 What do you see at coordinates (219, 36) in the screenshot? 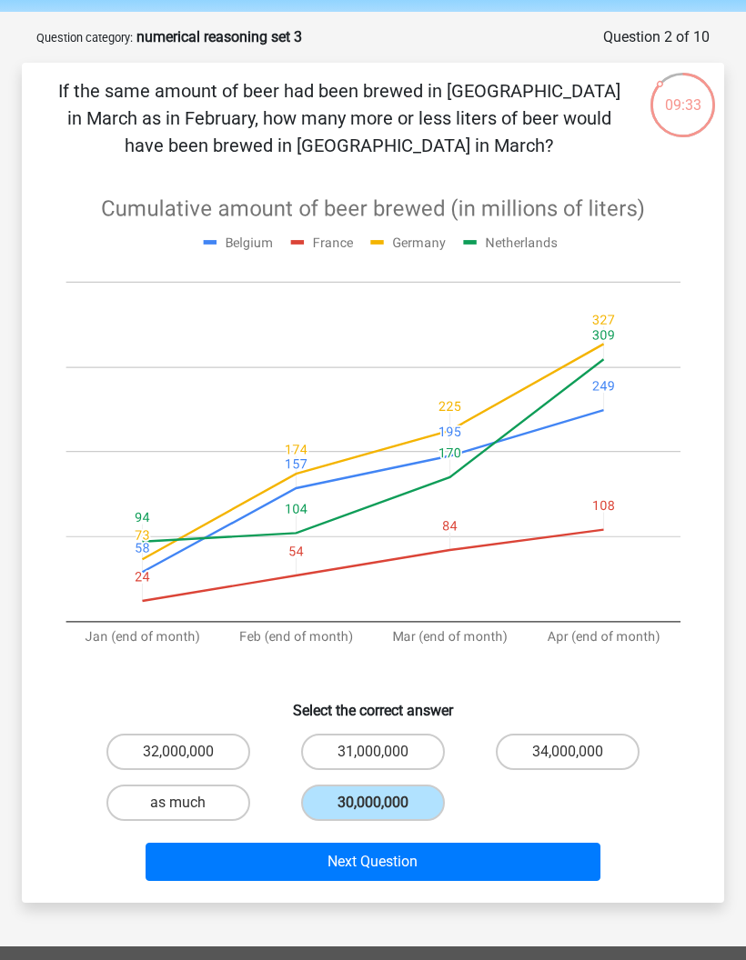
I see `strong: numerical reasoning set 3` at bounding box center [219, 36].